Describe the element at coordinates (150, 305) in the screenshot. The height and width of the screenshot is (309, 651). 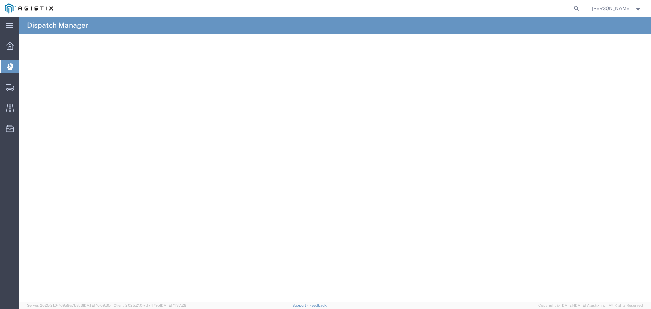
I see `span: Client: 2025.21.0-7d7479b` at that location.